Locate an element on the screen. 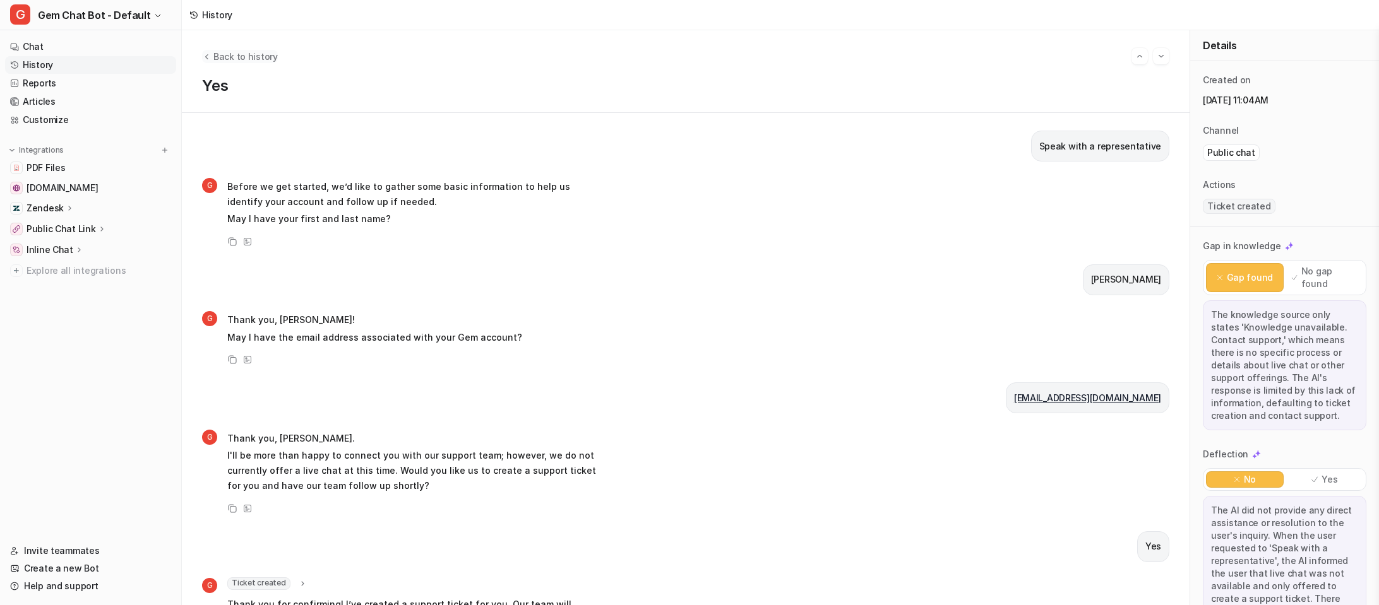 The image size is (1379, 605). a: Create a new Bot is located at coordinates (90, 569).